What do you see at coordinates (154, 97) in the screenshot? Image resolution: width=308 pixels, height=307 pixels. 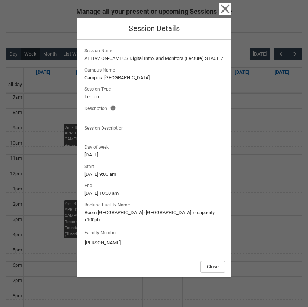 I see `lightning-formatted-text: Lecture` at bounding box center [154, 97].